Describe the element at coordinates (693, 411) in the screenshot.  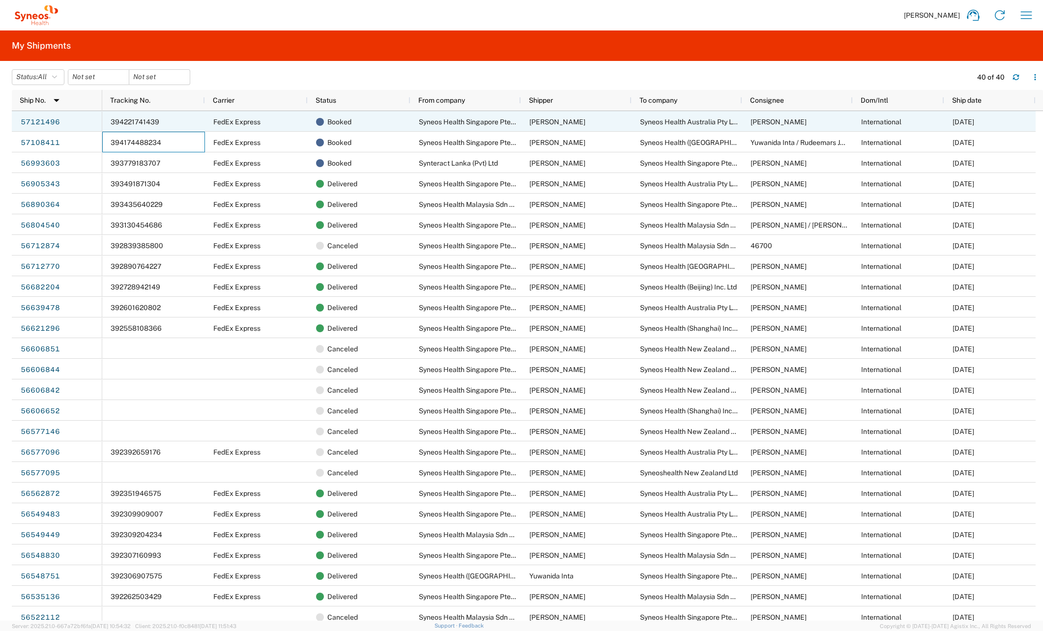
I see `span: Syneos Health (Shanghai) Inc. Ltd.` at that location.